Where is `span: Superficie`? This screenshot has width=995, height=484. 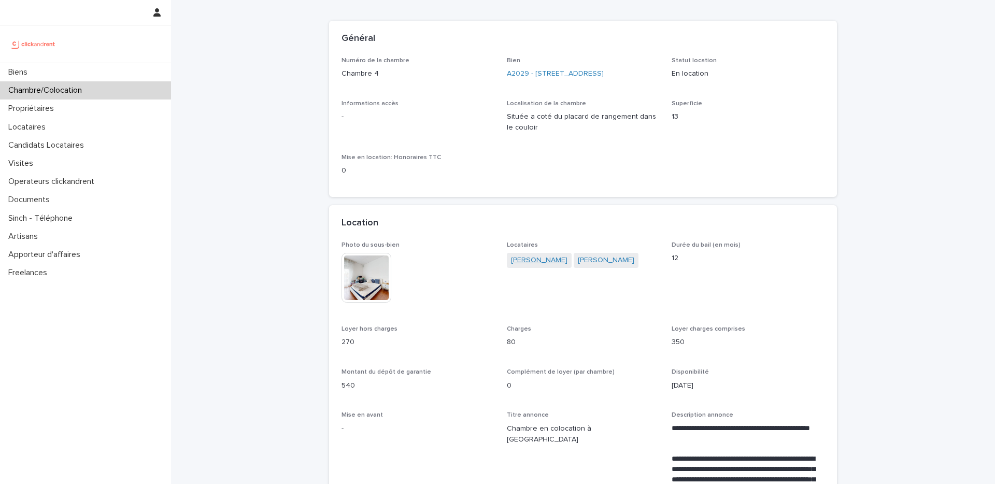 span: Superficie is located at coordinates (687, 104).